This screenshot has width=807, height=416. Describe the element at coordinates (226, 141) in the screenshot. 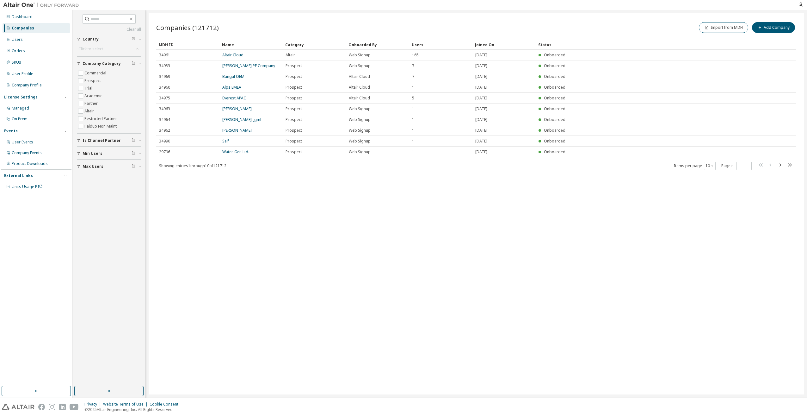

I see `a: Self` at that location.